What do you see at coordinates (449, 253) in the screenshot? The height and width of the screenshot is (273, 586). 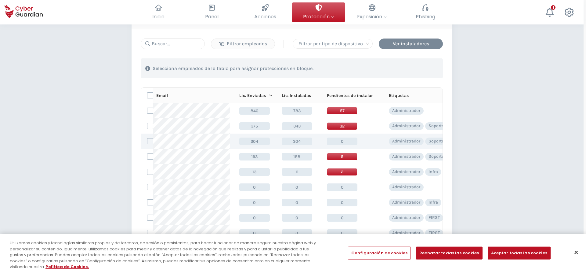 I see `button: Rechazar todas las cookies` at bounding box center [449, 253].